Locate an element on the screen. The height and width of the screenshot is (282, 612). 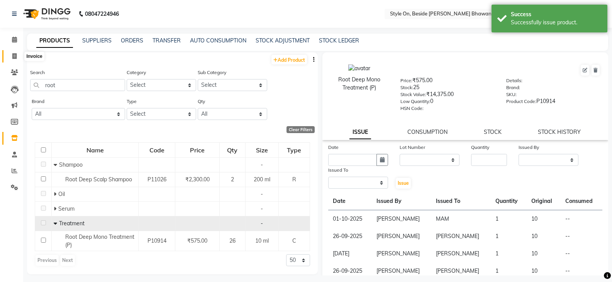
label: Issued By is located at coordinates (528, 147).